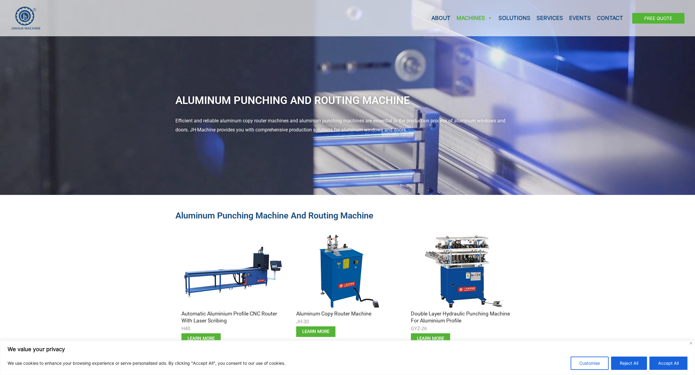 This screenshot has height=375, width=695. What do you see at coordinates (590, 363) in the screenshot?
I see `button: Customise` at bounding box center [590, 363].